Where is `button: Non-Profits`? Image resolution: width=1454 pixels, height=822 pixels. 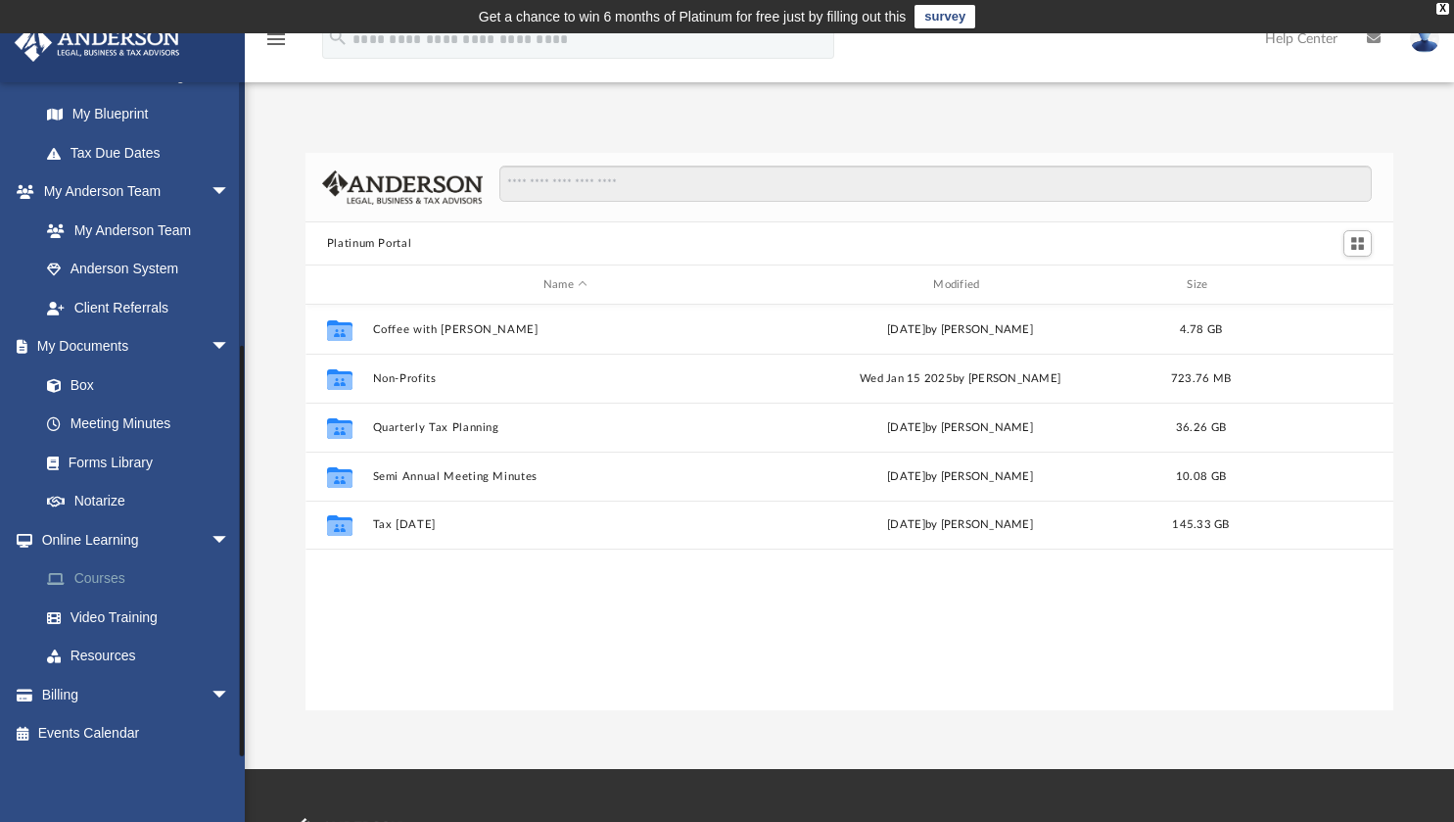
button: Non-Profits is located at coordinates (565, 378).